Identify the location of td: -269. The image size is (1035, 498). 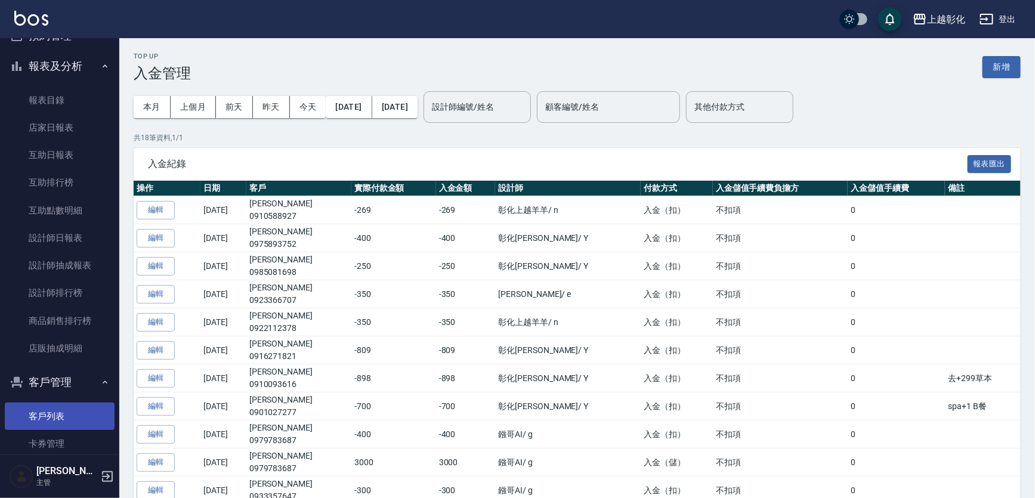
(394, 210).